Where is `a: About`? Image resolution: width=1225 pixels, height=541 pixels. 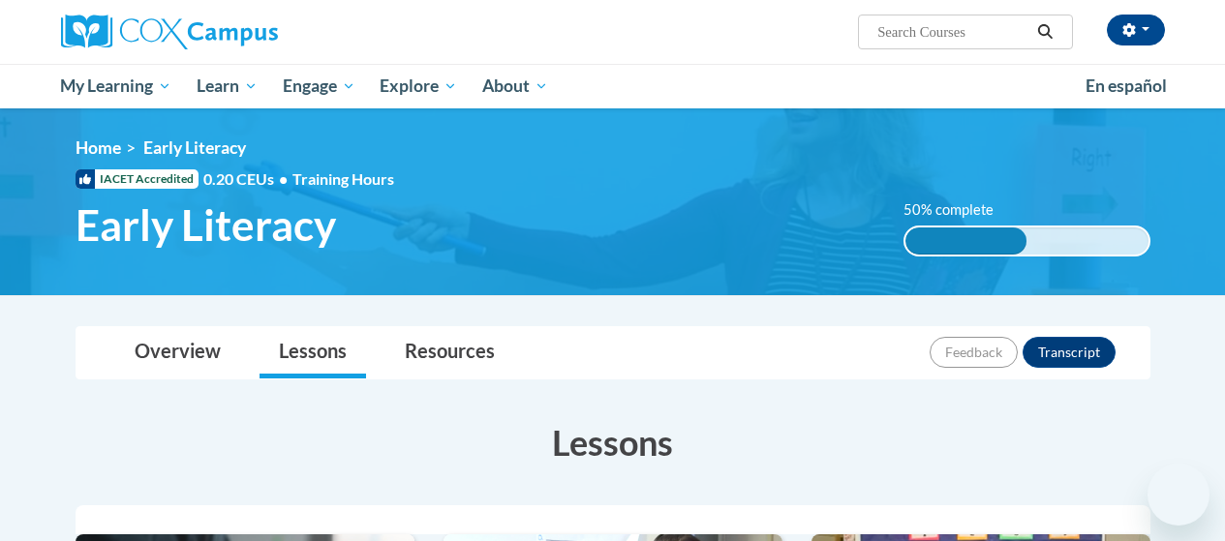 a: About is located at coordinates (515, 86).